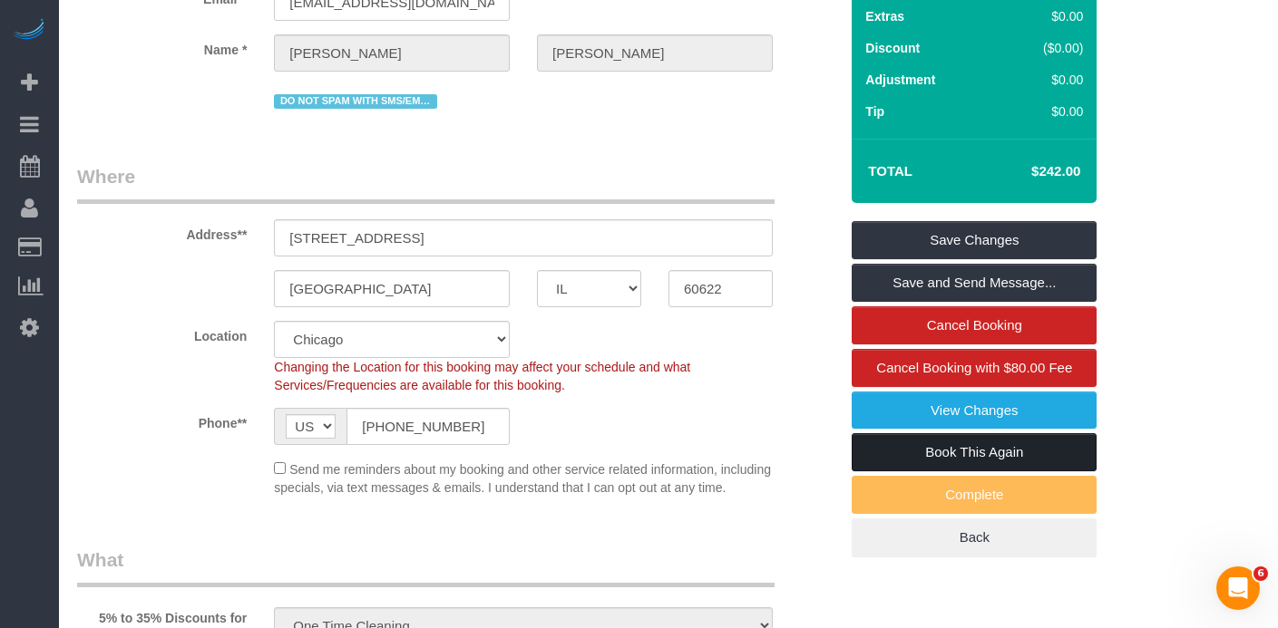  Describe the element at coordinates (884, 16) in the screenshot. I see `label: Extras` at that location.